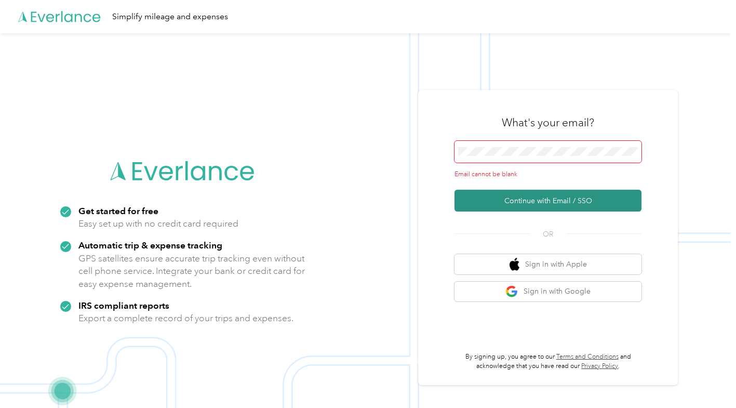  I want to click on div: Email cannot be blank, so click(548, 174).